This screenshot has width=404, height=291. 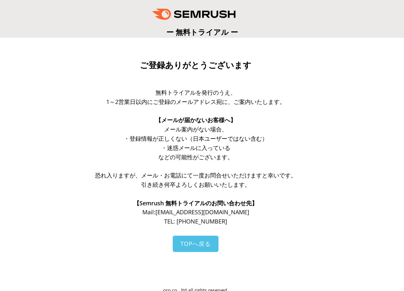 I want to click on span: 1～2営業日以内にご登録のメールアドレス宛に、ご案内いたします。, so click(x=196, y=102).